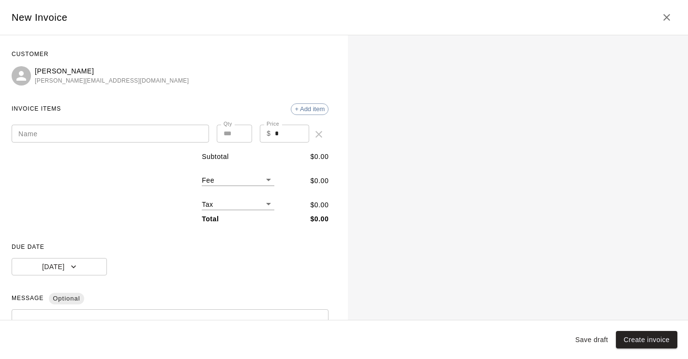 This screenshot has height=359, width=688. Describe the element at coordinates (646, 340) in the screenshot. I see `button: Create invoice` at that location.